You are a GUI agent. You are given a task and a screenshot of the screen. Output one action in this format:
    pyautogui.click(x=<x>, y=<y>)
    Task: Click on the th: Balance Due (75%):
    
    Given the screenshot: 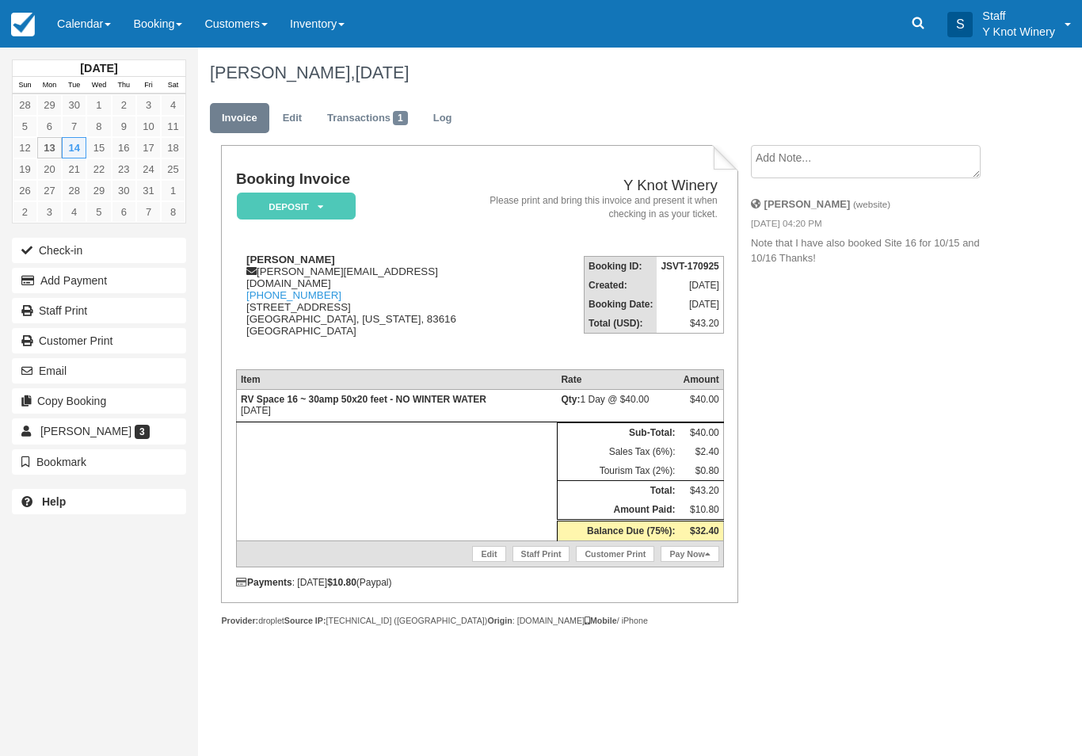 What is the action you would take?
    pyautogui.click(x=618, y=531)
    